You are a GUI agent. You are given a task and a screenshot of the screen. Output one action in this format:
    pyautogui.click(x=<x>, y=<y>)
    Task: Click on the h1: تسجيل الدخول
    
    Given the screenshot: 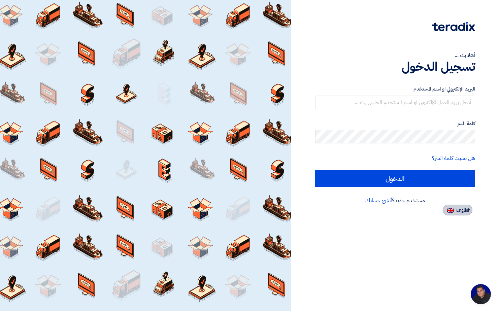 What is the action you would take?
    pyautogui.click(x=395, y=67)
    